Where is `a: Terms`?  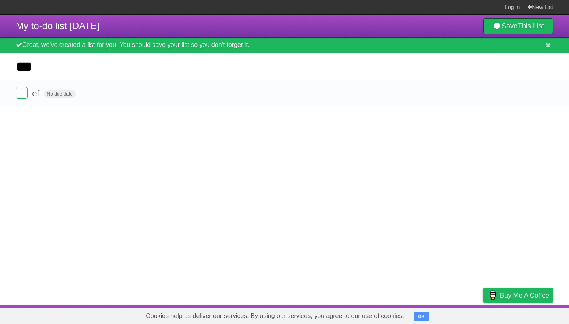
a: Terms is located at coordinates (455, 314).